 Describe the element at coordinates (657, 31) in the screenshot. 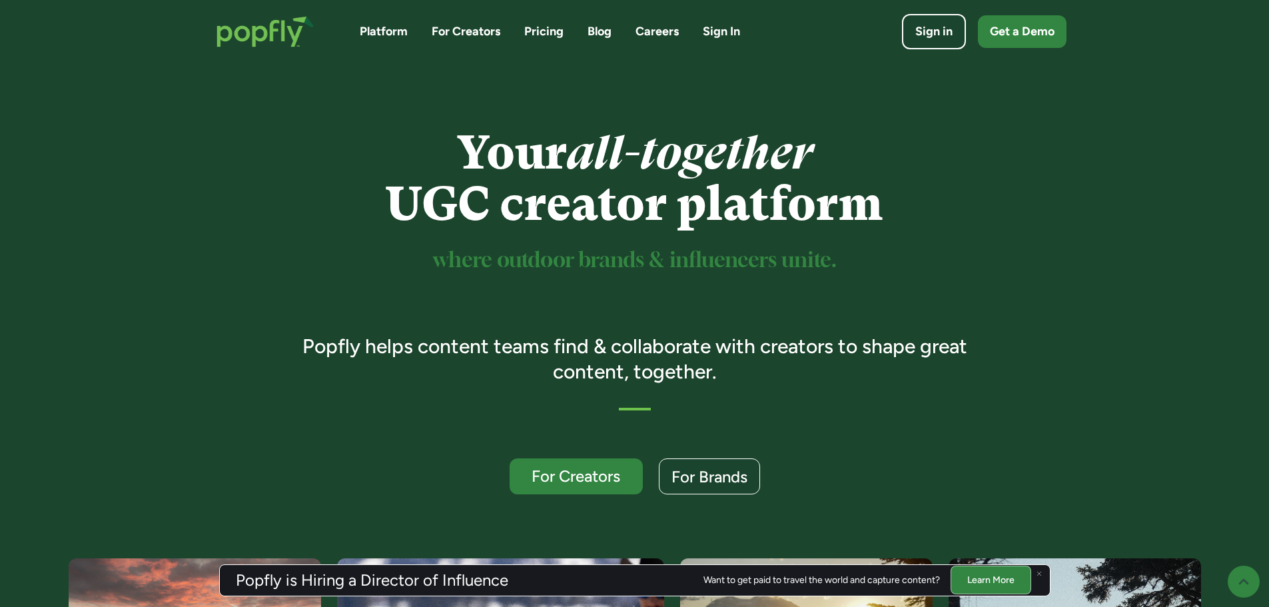

I see `a: Careers` at that location.